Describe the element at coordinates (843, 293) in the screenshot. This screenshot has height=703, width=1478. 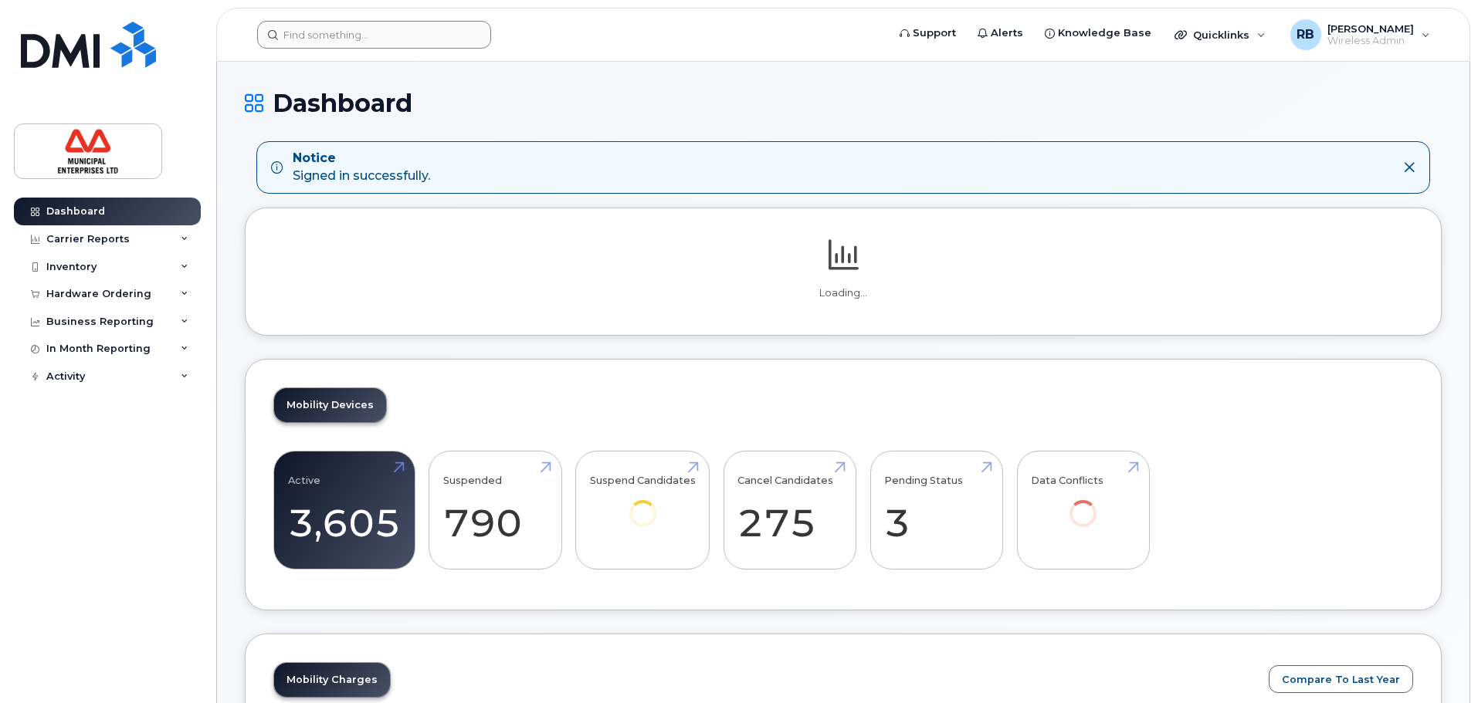
I see `p: Loading...` at that location.